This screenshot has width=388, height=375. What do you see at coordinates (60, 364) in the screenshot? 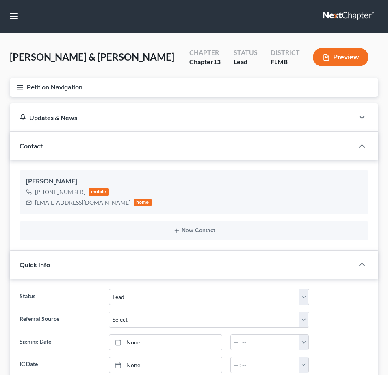
I see `label: IC Date` at bounding box center [60, 364].